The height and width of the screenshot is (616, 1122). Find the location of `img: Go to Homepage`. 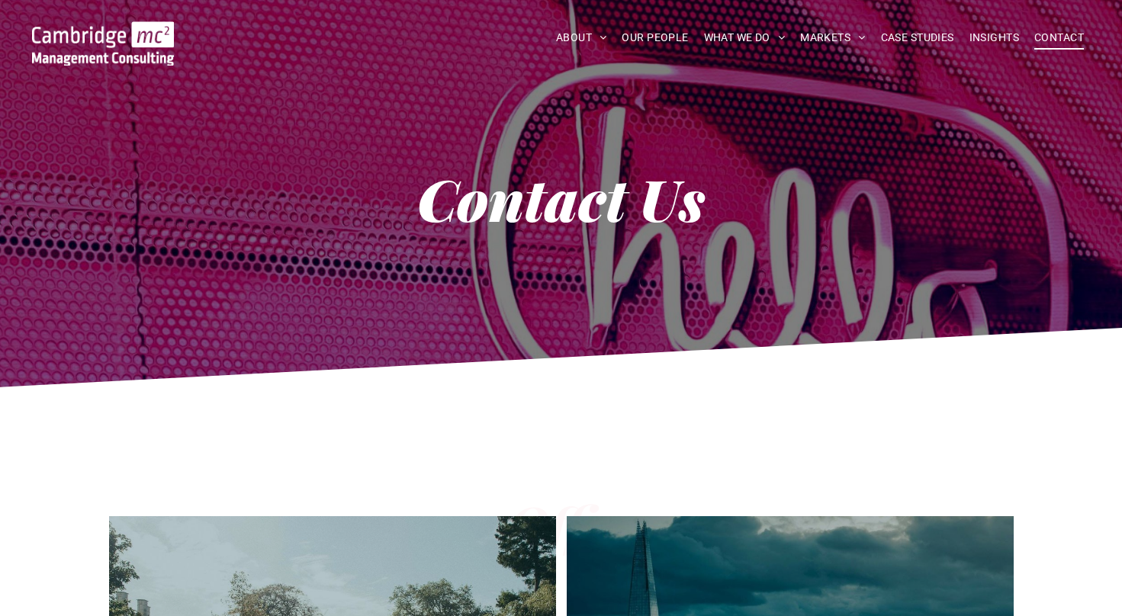

img: Go to Homepage is located at coordinates (103, 43).